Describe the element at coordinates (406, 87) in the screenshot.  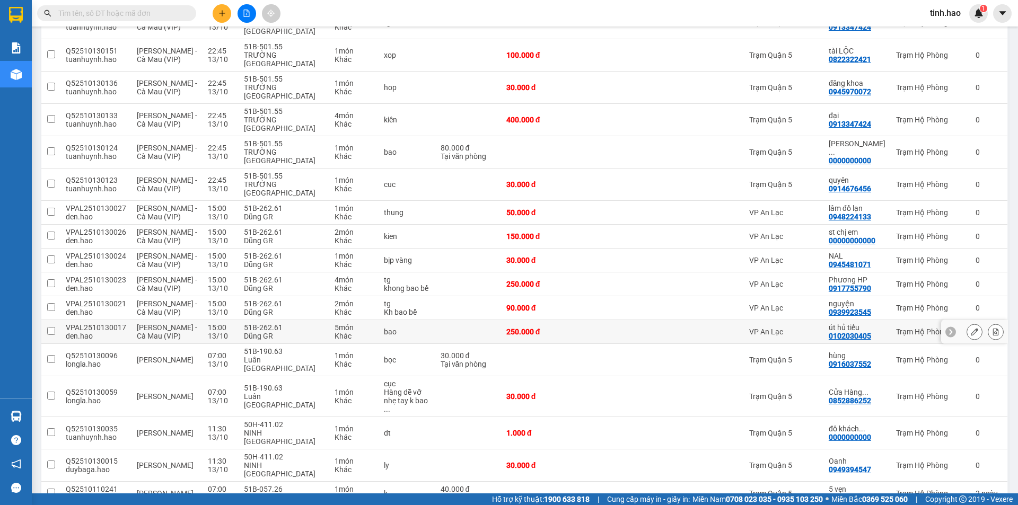
I see `div: hop` at that location.